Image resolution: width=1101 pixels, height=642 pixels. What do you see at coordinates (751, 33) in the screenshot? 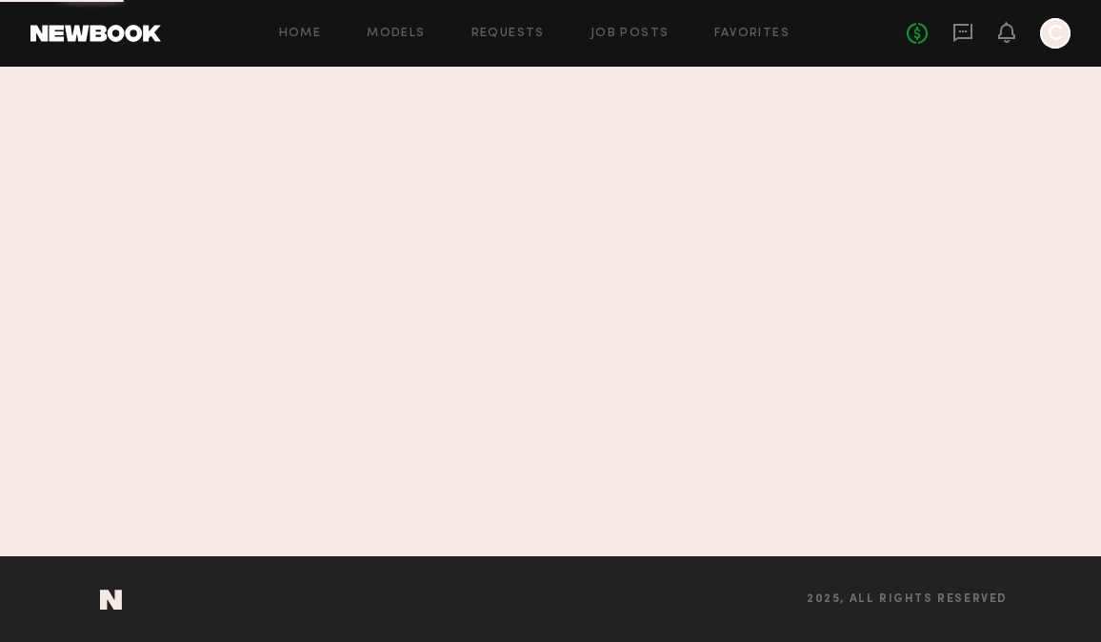
I see `a: Favorites` at bounding box center [751, 33].